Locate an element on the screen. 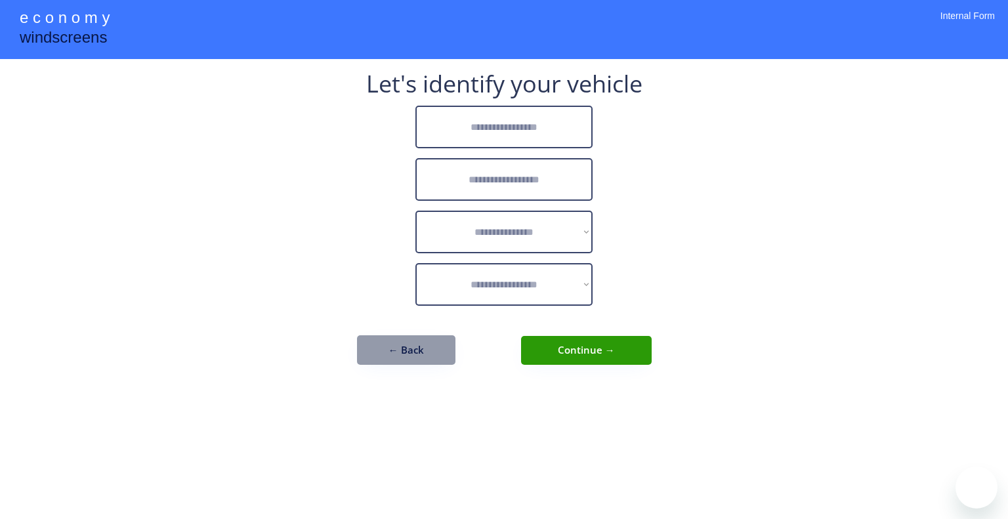 This screenshot has height=519, width=1008. button: Continue → is located at coordinates (586, 350).